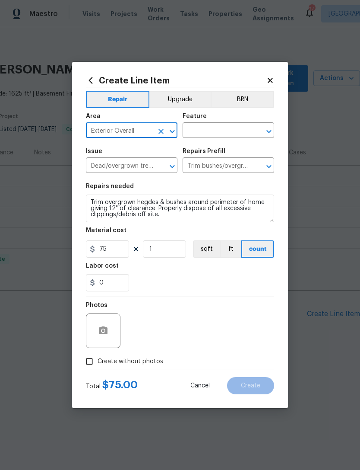 Image resolution: width=360 pixels, height=470 pixels. Describe the element at coordinates (102, 266) in the screenshot. I see `h5: Labor cost` at that location.